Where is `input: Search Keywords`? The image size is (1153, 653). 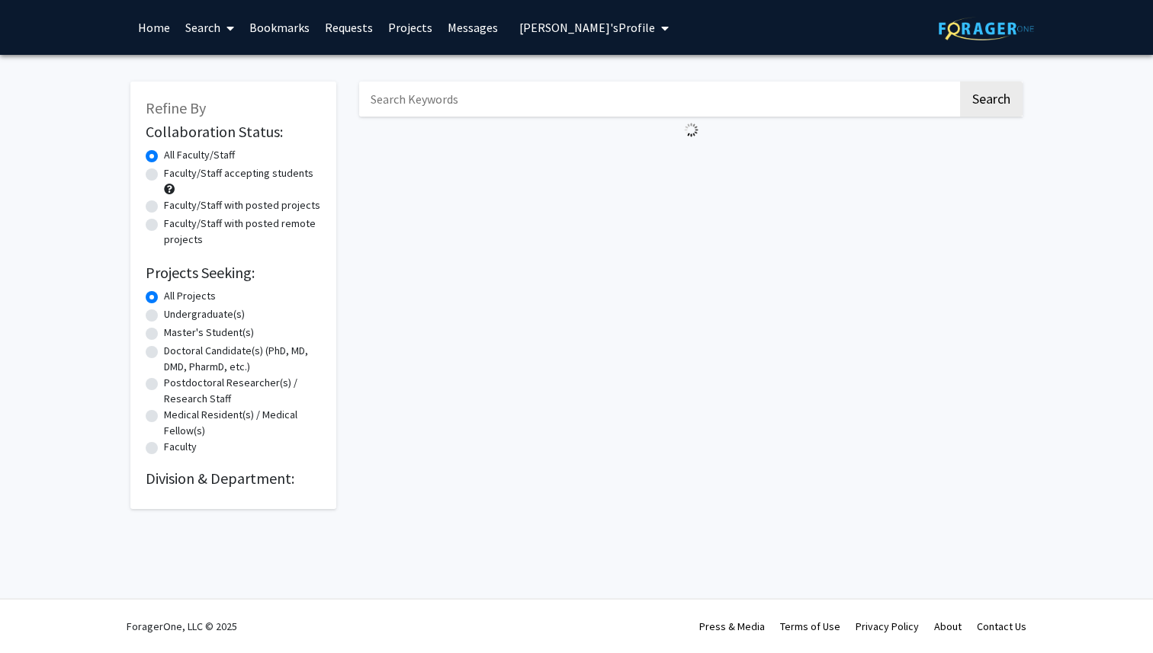 input: Search Keywords is located at coordinates (658, 99).